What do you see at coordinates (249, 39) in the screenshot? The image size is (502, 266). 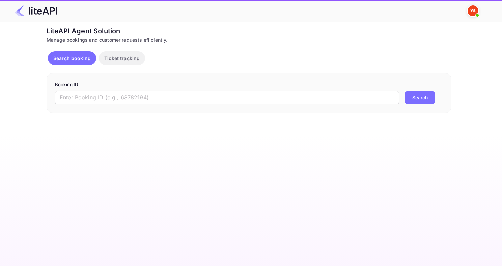 I see `div: Manage bookings and customer requests efficiently.` at bounding box center [249, 39].